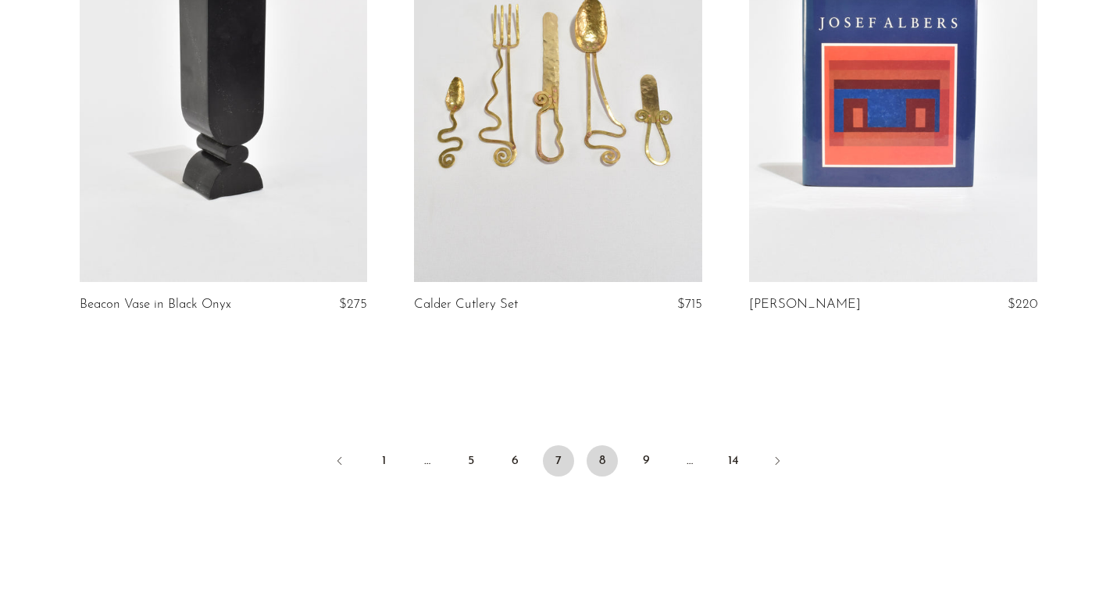 This screenshot has width=1117, height=589. Describe the element at coordinates (155, 305) in the screenshot. I see `a: Beacon Vase in Black Onyx` at that location.